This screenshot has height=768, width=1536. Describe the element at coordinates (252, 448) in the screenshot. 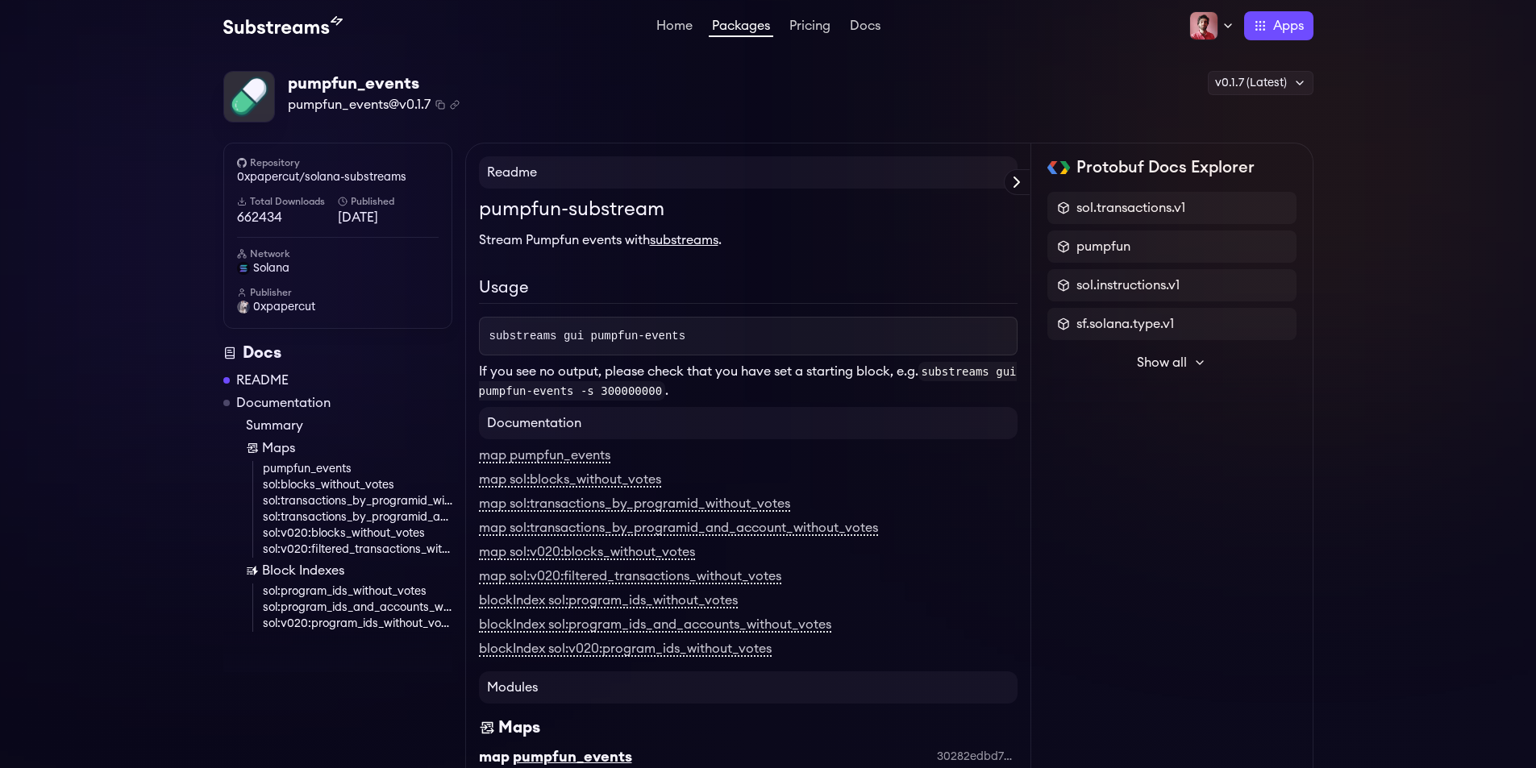

I see `img: Map icon` at that location.